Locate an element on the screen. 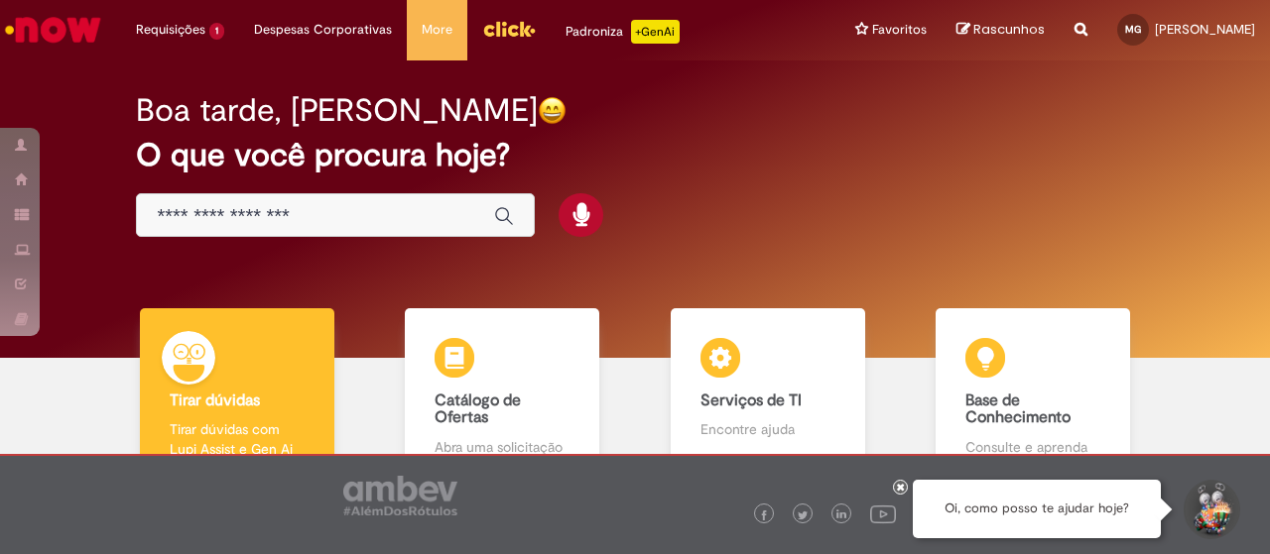 Image resolution: width=1270 pixels, height=554 pixels. b: Catálogo de Ofertas is located at coordinates (477, 410).